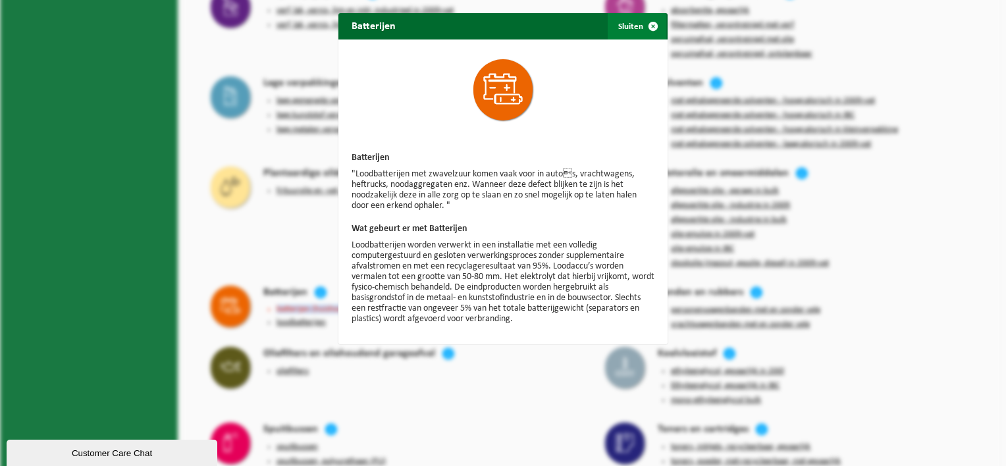  I want to click on button: Sluiten, so click(637, 26).